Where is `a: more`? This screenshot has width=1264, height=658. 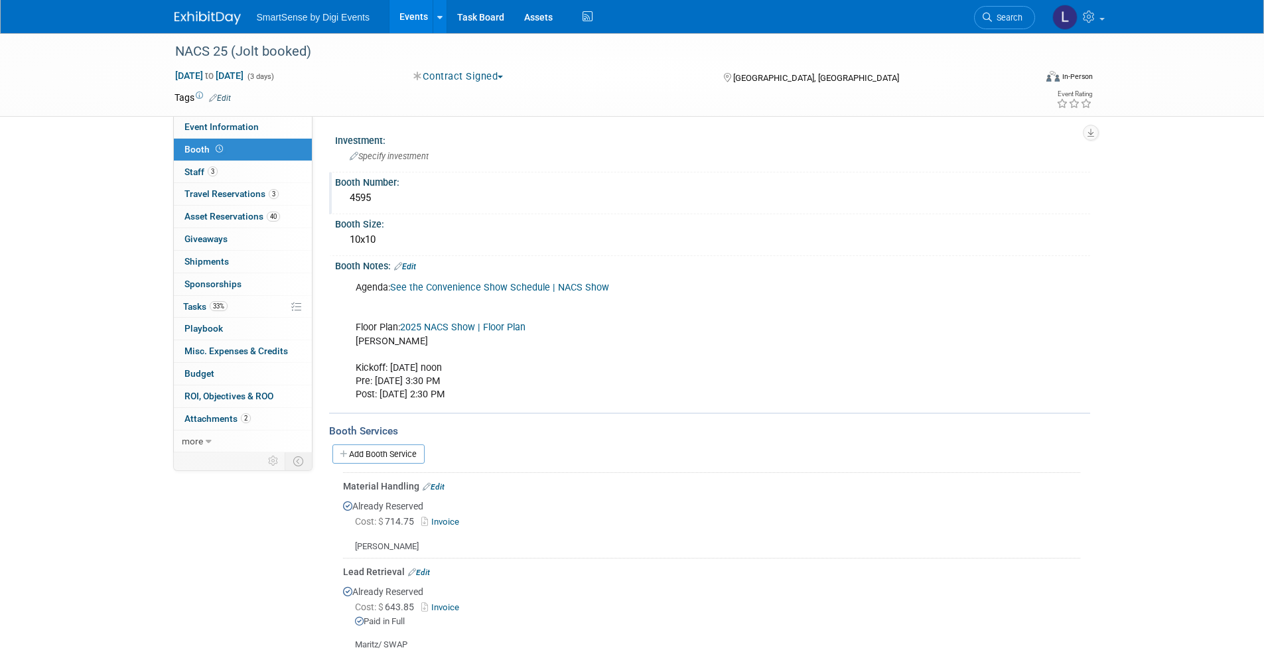 a: more is located at coordinates (243, 441).